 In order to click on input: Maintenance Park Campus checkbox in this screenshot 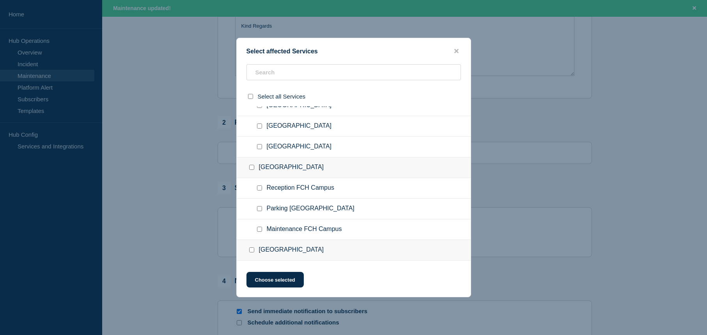, I will do `click(259, 147)`.